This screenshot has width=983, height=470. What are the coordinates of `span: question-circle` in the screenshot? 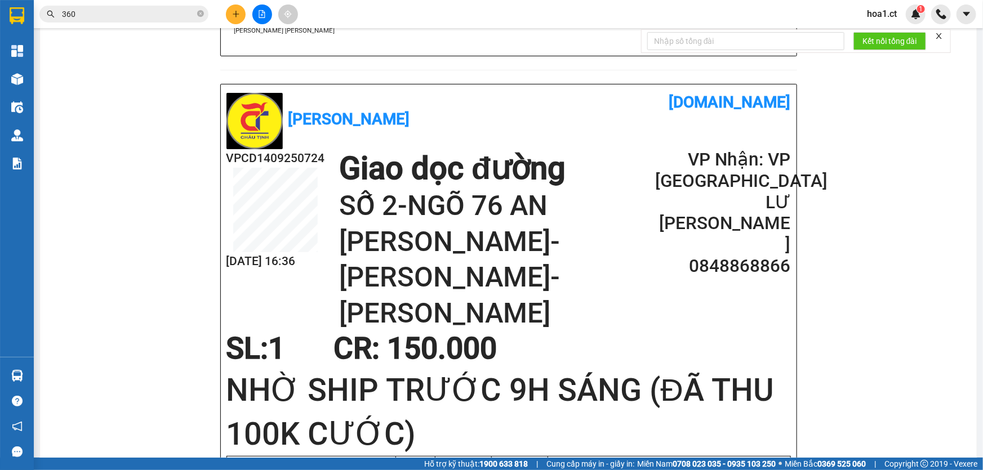 It's located at (17, 401).